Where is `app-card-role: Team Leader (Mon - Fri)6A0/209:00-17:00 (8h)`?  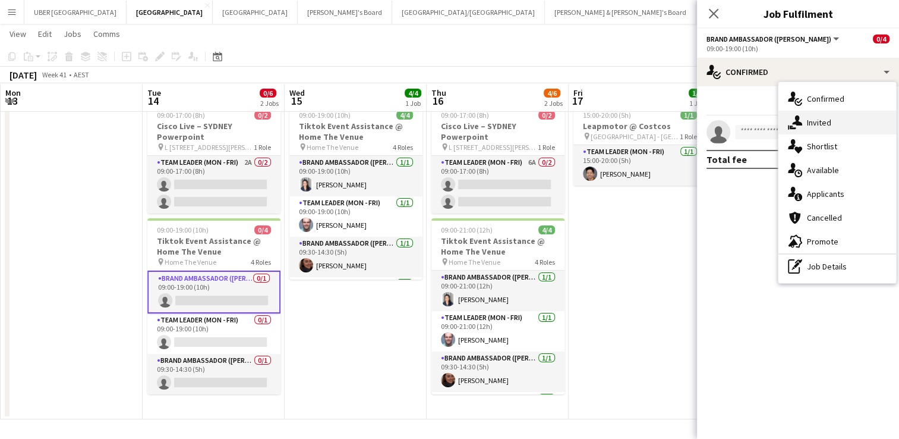 app-card-role: Team Leader (Mon - Fri)6A0/209:00-17:00 (8h) is located at coordinates (498, 184).